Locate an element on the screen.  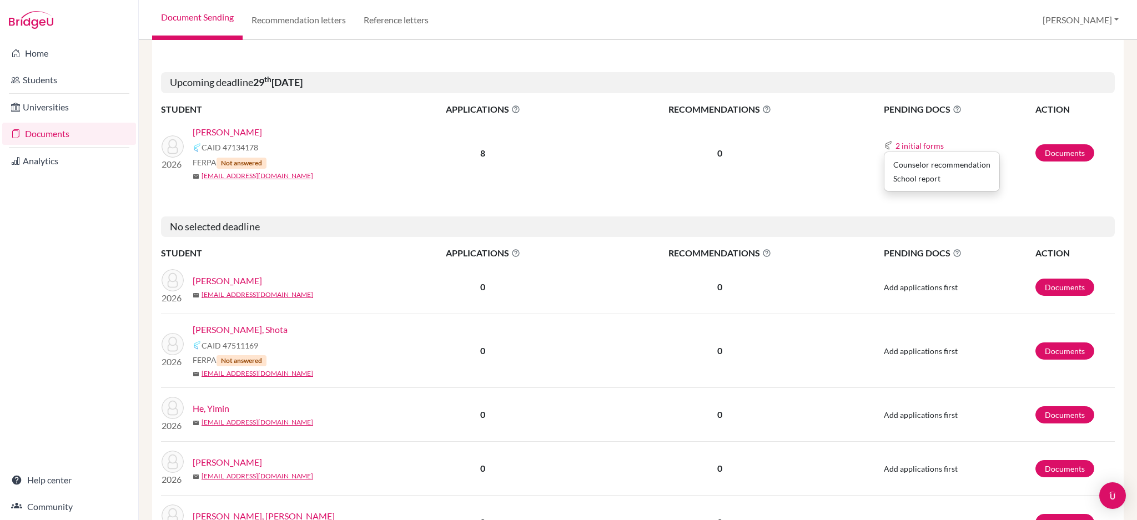
b: 8 is located at coordinates (483, 153).